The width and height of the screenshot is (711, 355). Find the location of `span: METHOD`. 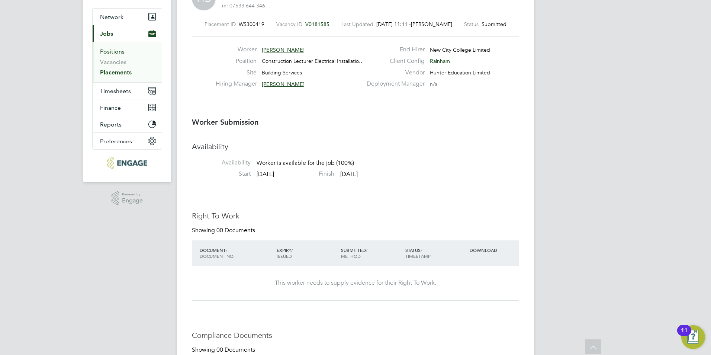

span: METHOD is located at coordinates (351, 256).